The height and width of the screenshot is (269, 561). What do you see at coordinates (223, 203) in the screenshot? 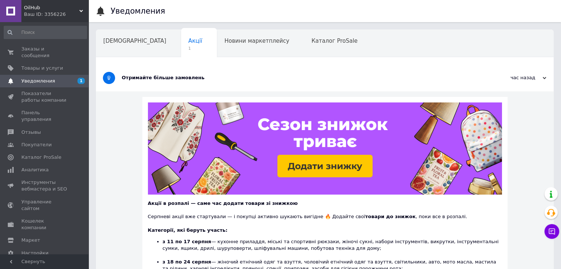
I see `b: Акції в розпалі — саме час додати товари зі знижкою` at bounding box center [223, 203].